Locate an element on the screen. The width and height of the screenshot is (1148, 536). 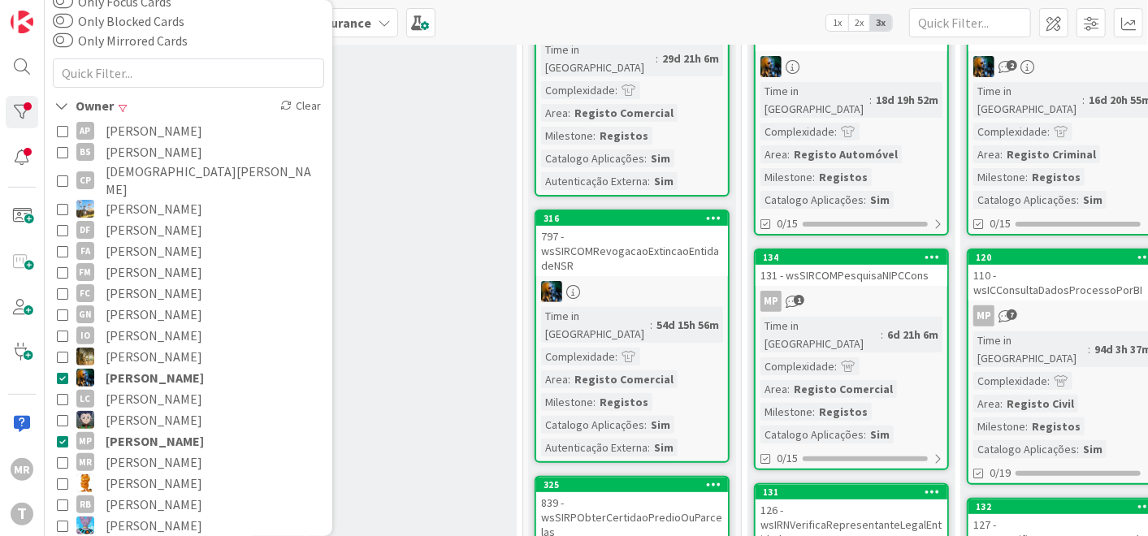
span: 2 is located at coordinates (1012, 65).